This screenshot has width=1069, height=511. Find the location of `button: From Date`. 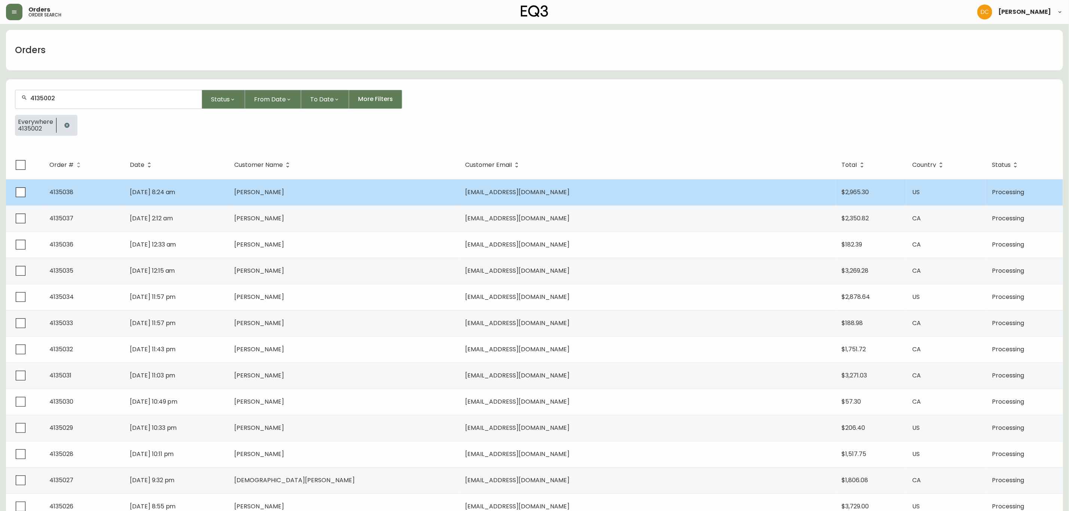

button: From Date is located at coordinates (273, 99).